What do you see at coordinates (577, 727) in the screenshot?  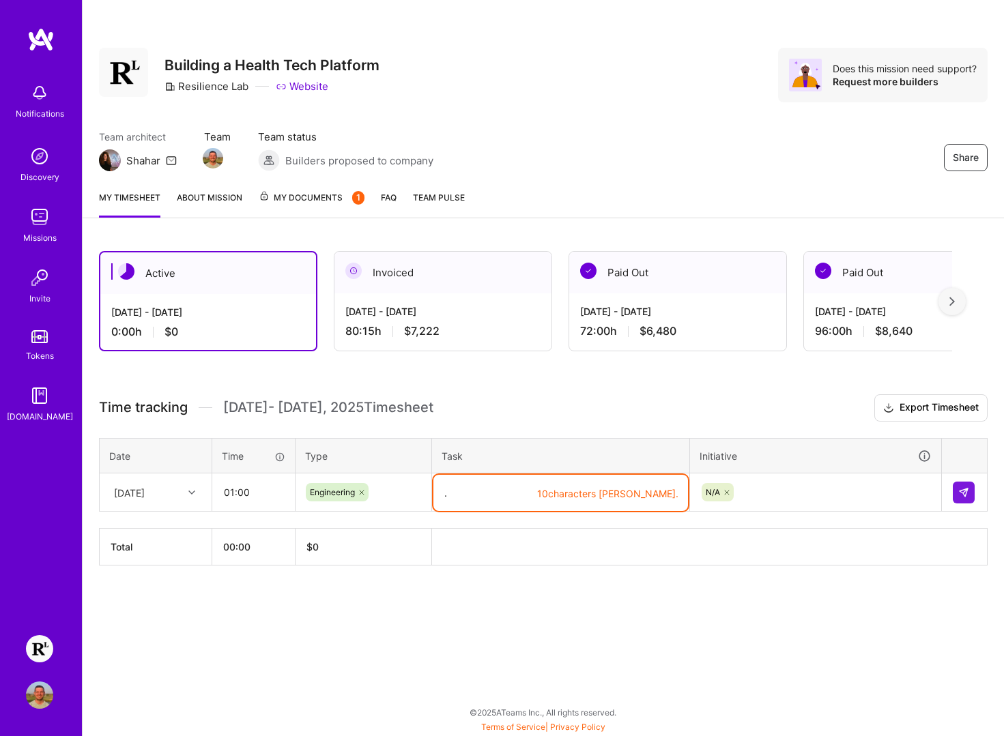 I see `a: Privacy Policy` at bounding box center [577, 727].